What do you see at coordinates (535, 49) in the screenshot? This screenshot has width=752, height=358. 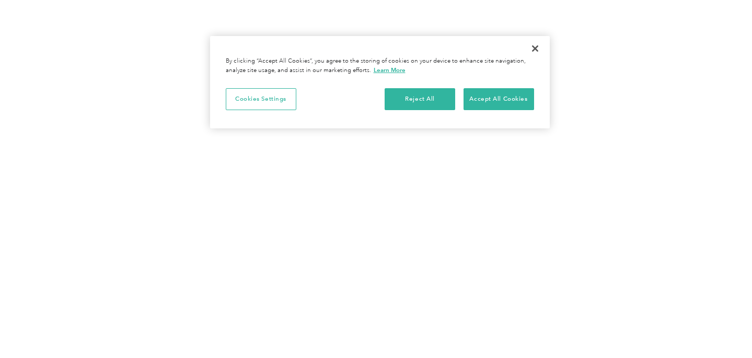 I see `button: Close` at bounding box center [535, 49].